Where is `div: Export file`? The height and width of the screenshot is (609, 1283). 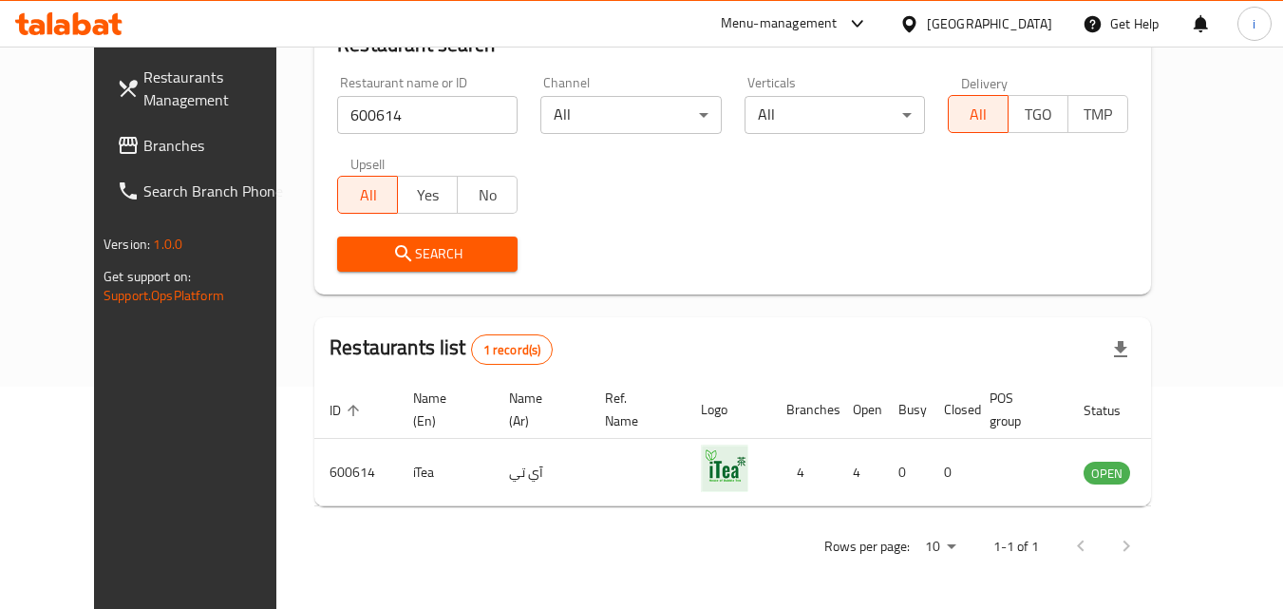
div: Export file is located at coordinates (1121, 350).